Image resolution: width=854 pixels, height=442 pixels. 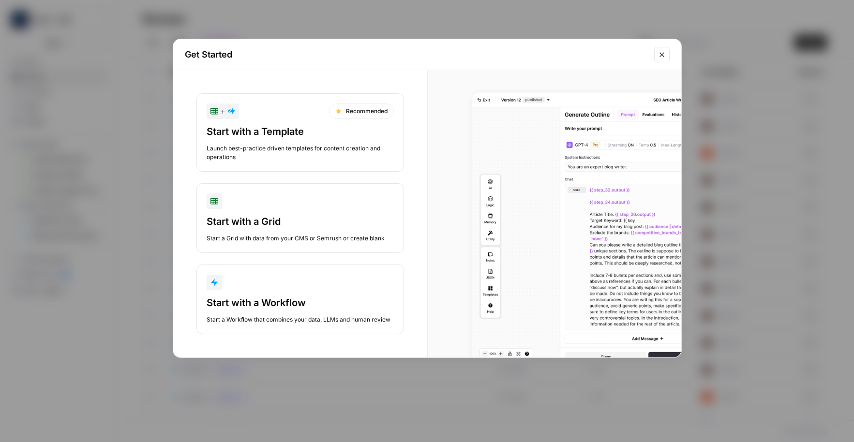 I want to click on div: Start a Workflow that combines your data, LLMs and human review, so click(x=300, y=320).